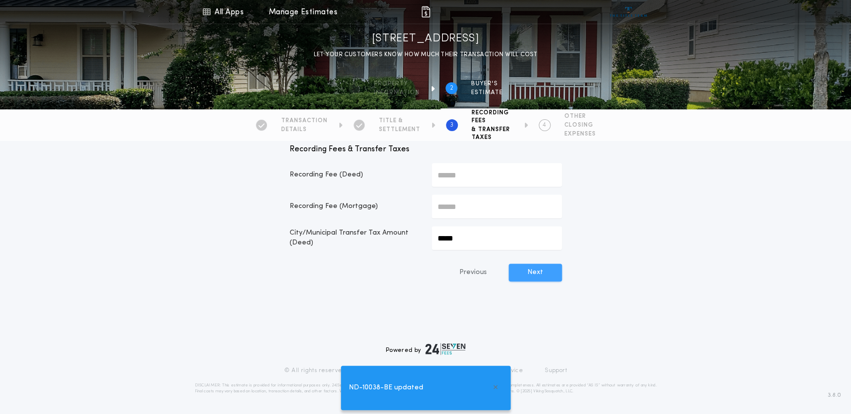 Image resolution: width=851 pixels, height=414 pixels. Describe the element at coordinates (487, 93) in the screenshot. I see `span: ESTIMATE` at that location.